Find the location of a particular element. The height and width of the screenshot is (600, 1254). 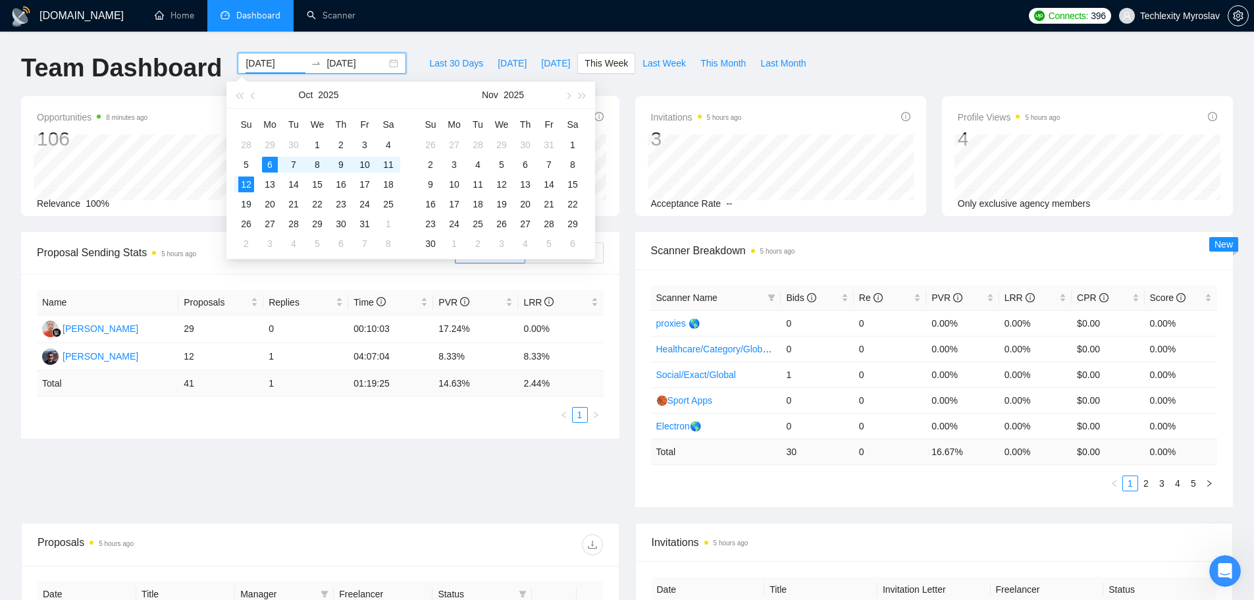

a: 2 is located at coordinates (1146, 483).